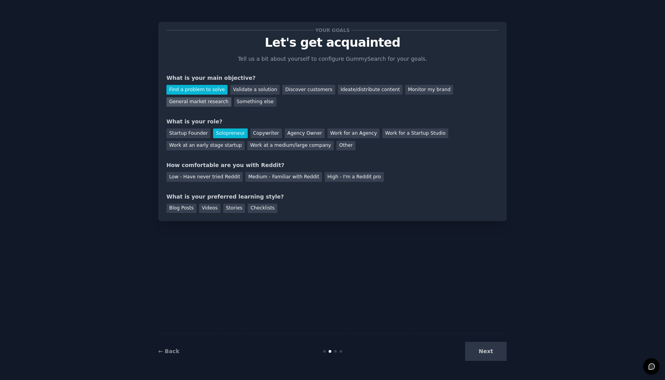  What do you see at coordinates (255, 89) in the screenshot?
I see `div: Validate a solution` at bounding box center [255, 89].